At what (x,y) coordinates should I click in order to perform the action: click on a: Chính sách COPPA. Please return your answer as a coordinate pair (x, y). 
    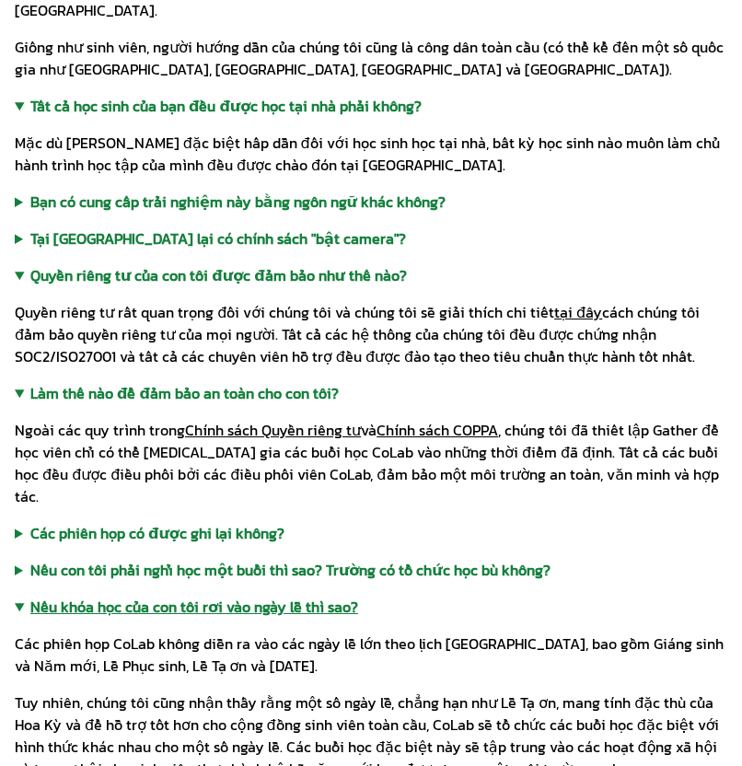
    Looking at the image, I should click on (438, 430).